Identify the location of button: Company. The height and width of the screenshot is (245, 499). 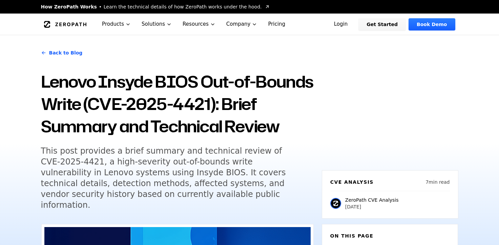
(242, 24).